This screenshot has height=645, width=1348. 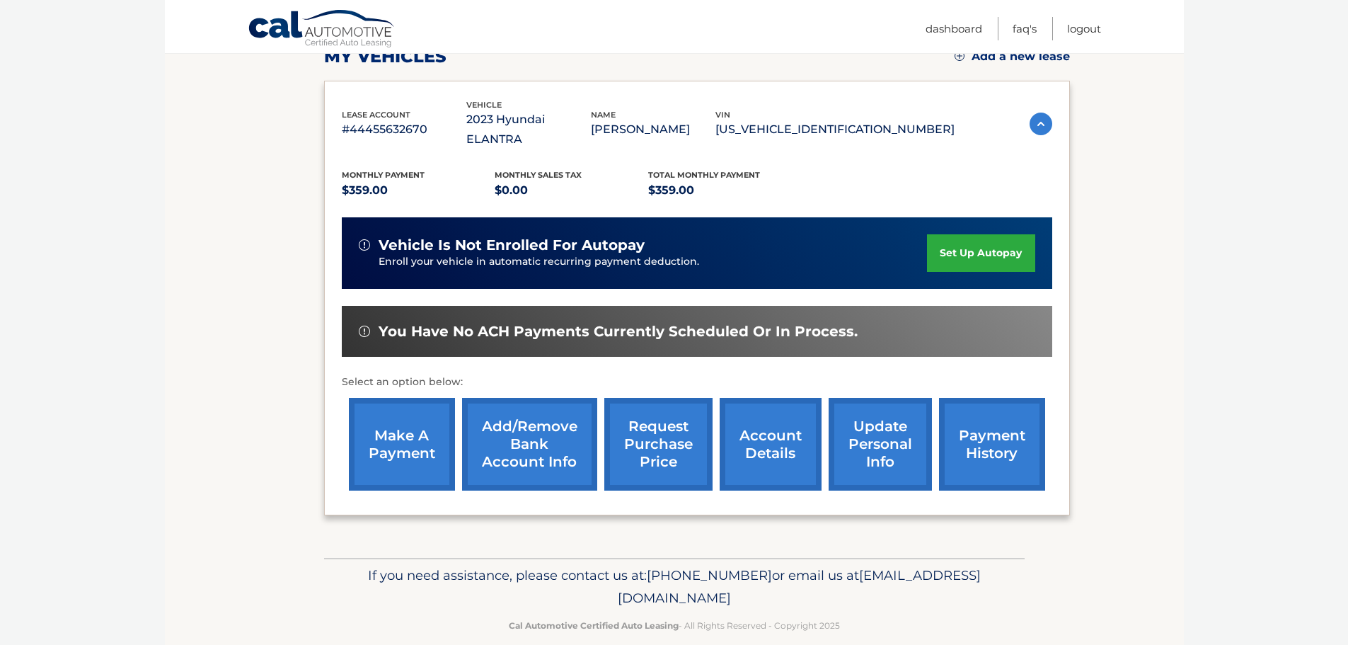 What do you see at coordinates (771, 444) in the screenshot?
I see `a: account details` at bounding box center [771, 444].